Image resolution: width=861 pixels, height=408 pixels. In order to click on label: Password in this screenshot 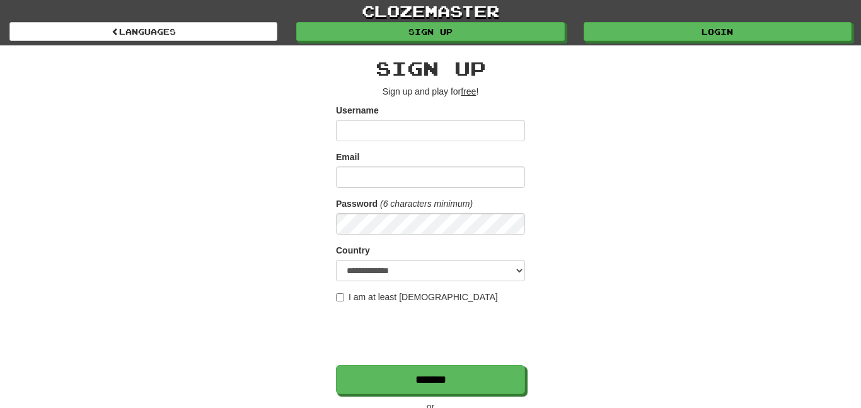, I will do `click(357, 204)`.